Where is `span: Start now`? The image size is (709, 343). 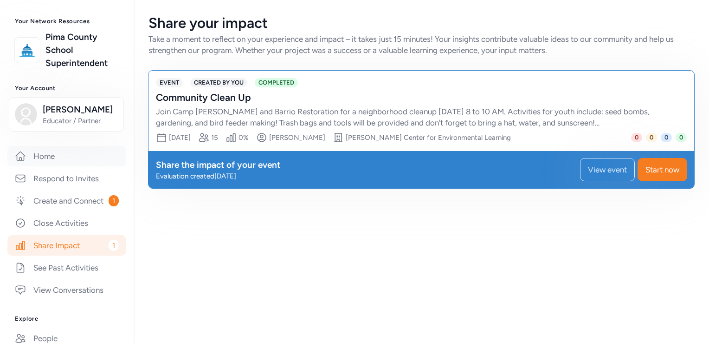
span: Start now is located at coordinates (662, 169).